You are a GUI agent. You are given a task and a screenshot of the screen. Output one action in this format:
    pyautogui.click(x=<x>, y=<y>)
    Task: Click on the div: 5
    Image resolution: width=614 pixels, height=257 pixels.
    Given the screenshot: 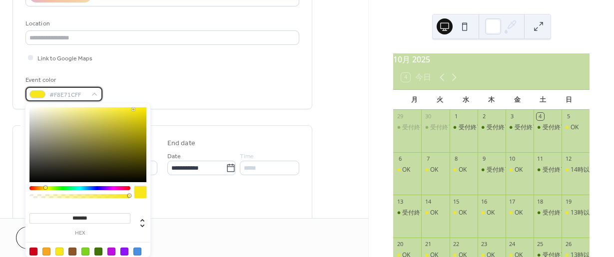 What is the action you would take?
    pyautogui.click(x=568, y=116)
    